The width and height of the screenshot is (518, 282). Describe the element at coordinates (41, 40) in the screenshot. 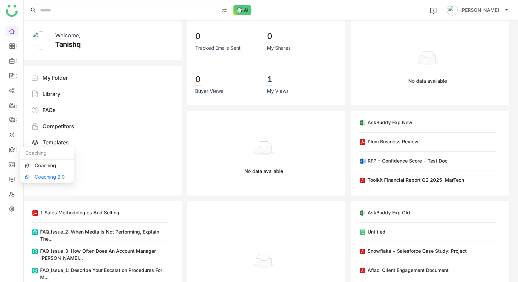

I see `img: 671209acaf585a2378d5d1f7` at that location.